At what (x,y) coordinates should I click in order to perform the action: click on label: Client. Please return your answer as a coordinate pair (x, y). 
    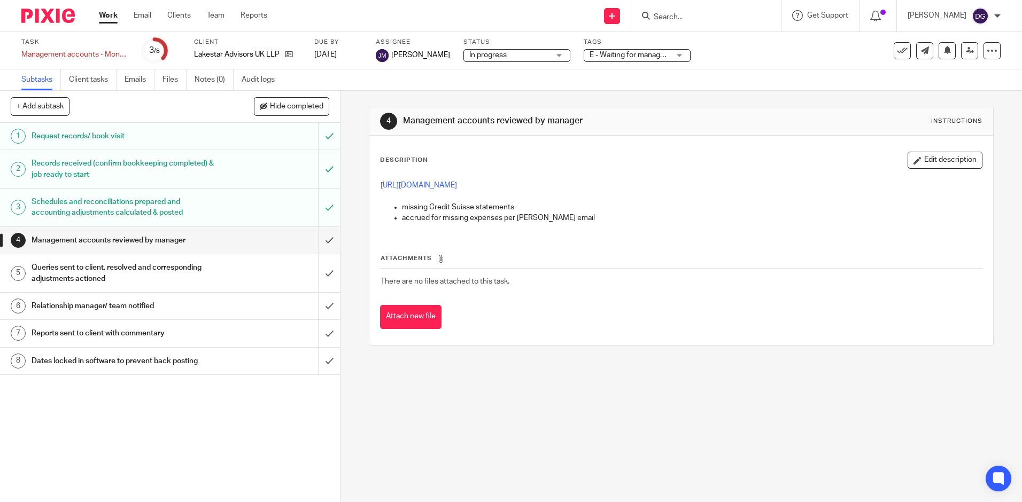
    Looking at the image, I should click on (247, 42).